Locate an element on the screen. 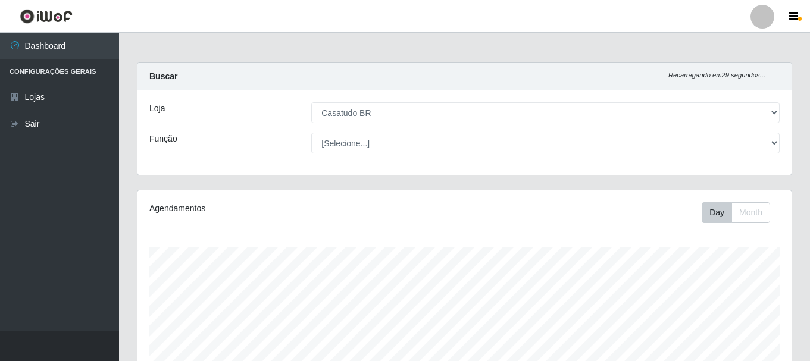 The height and width of the screenshot is (361, 810). div: First group is located at coordinates (736, 212).